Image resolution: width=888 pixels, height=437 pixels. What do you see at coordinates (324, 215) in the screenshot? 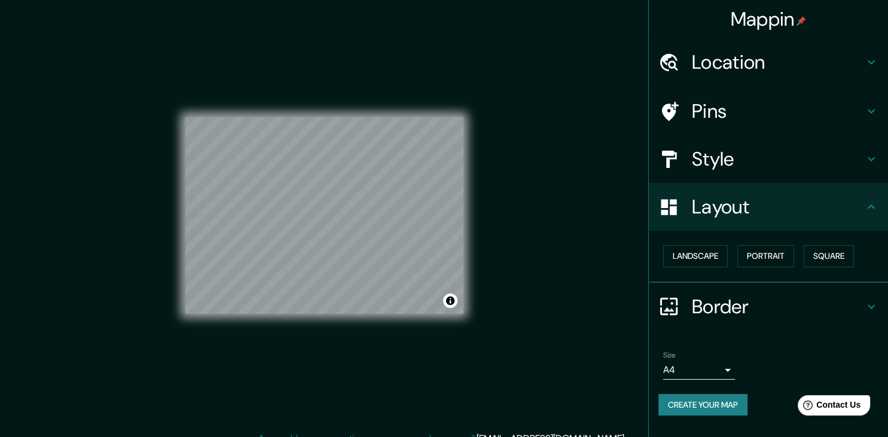
I see `canvas: Map` at bounding box center [324, 215].